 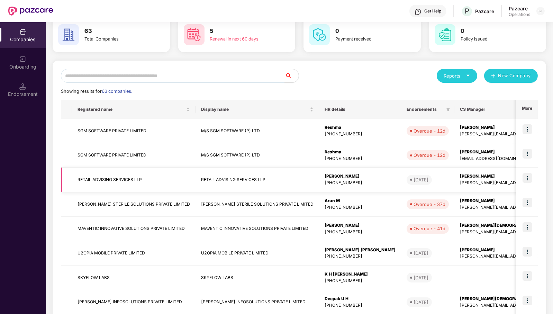 I want to click on th: Display name, so click(x=257, y=109).